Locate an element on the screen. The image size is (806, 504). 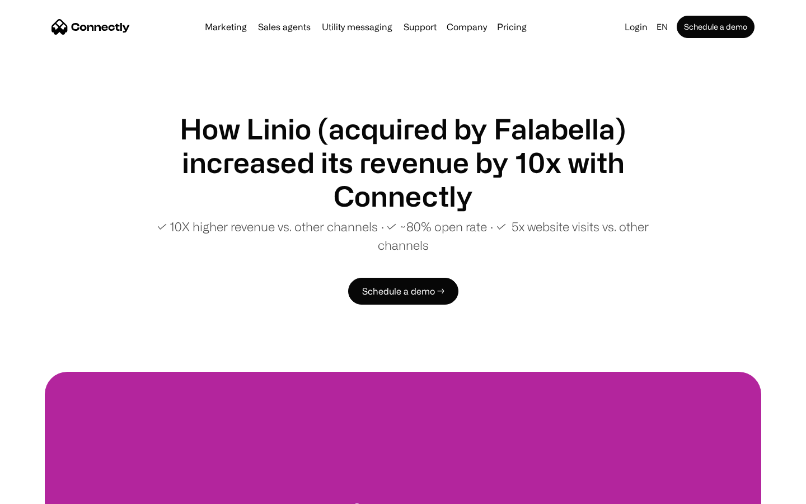
p: ✓ 10X higher revenue vs. other channels ∙ ✓ ~80% open rate ∙ ✓ 5x website visits vs. other channels is located at coordinates (403, 236).